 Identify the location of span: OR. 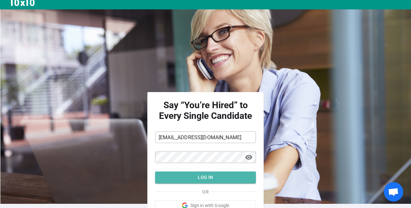
(205, 192).